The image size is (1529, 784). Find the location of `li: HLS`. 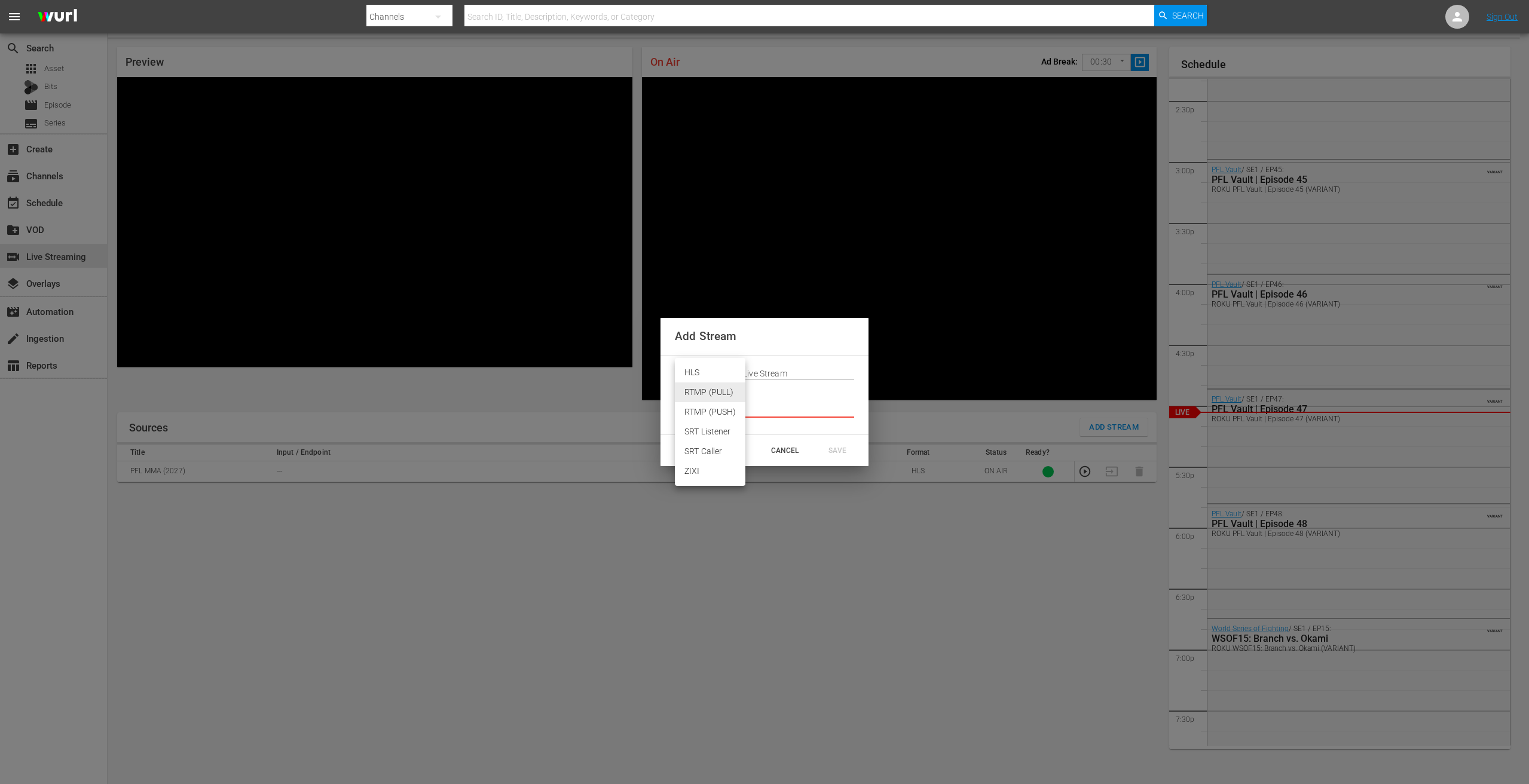

li: HLS is located at coordinates (710, 373).